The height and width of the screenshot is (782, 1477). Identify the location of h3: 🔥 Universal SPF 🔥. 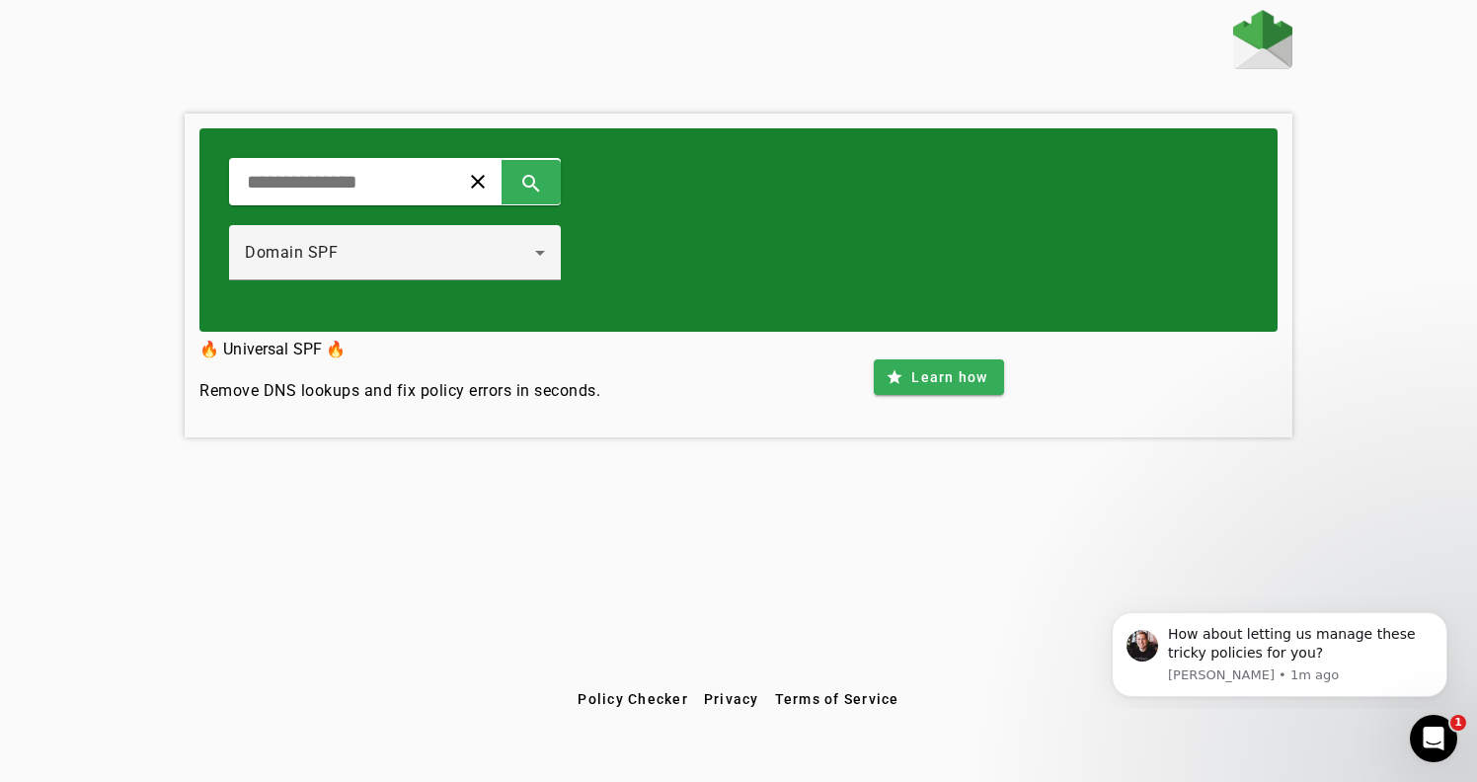
(400, 350).